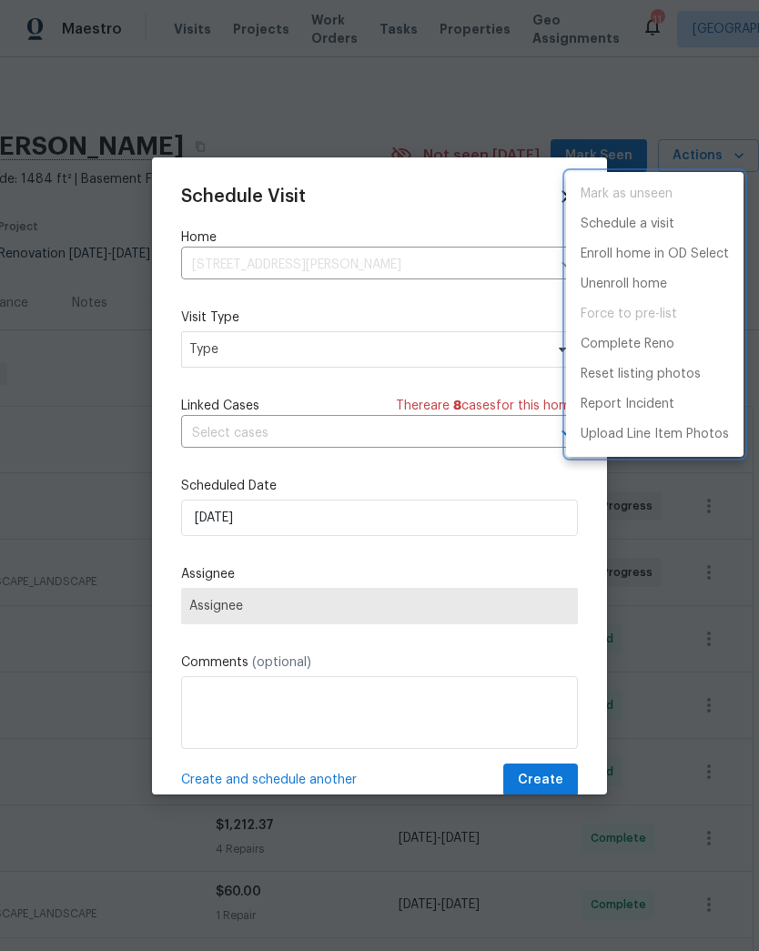 Image resolution: width=759 pixels, height=951 pixels. Describe the element at coordinates (627, 344) in the screenshot. I see `p: Complete Reno` at that location.